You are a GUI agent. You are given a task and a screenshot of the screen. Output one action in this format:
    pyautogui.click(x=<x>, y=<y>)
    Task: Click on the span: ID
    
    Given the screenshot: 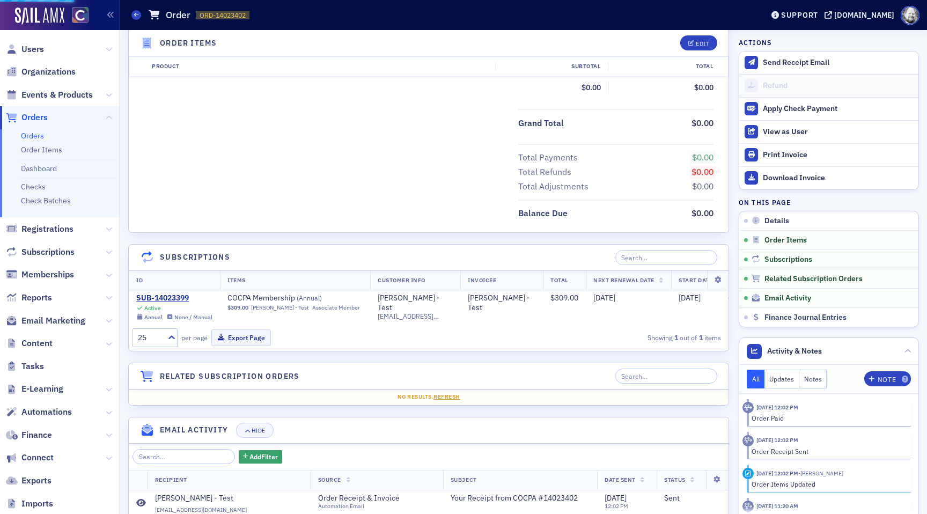 What is the action you would take?
    pyautogui.click(x=140, y=280)
    